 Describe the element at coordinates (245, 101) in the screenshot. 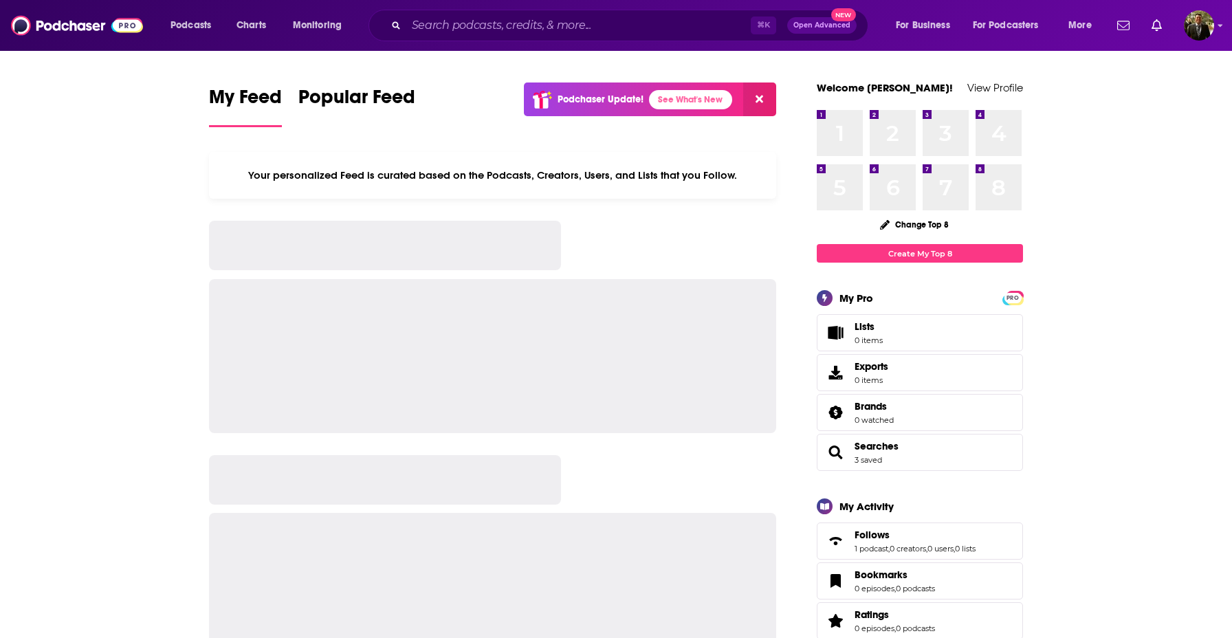

I see `span: My Feed` at that location.